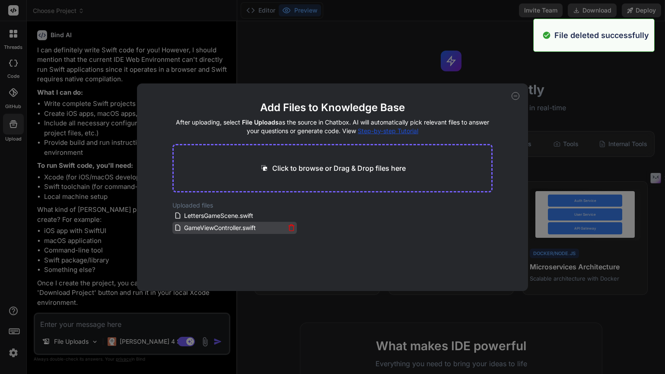 The width and height of the screenshot is (665, 374). What do you see at coordinates (602, 35) in the screenshot?
I see `p: File deleted successfully` at bounding box center [602, 35].